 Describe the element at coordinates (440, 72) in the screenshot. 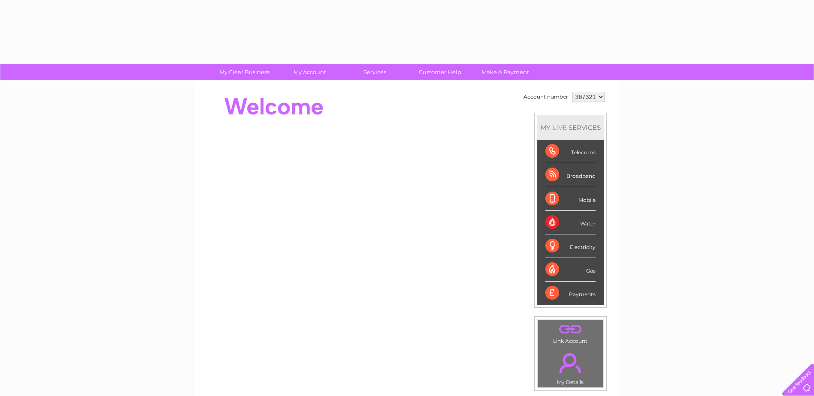

I see `a: Customer Help` at that location.